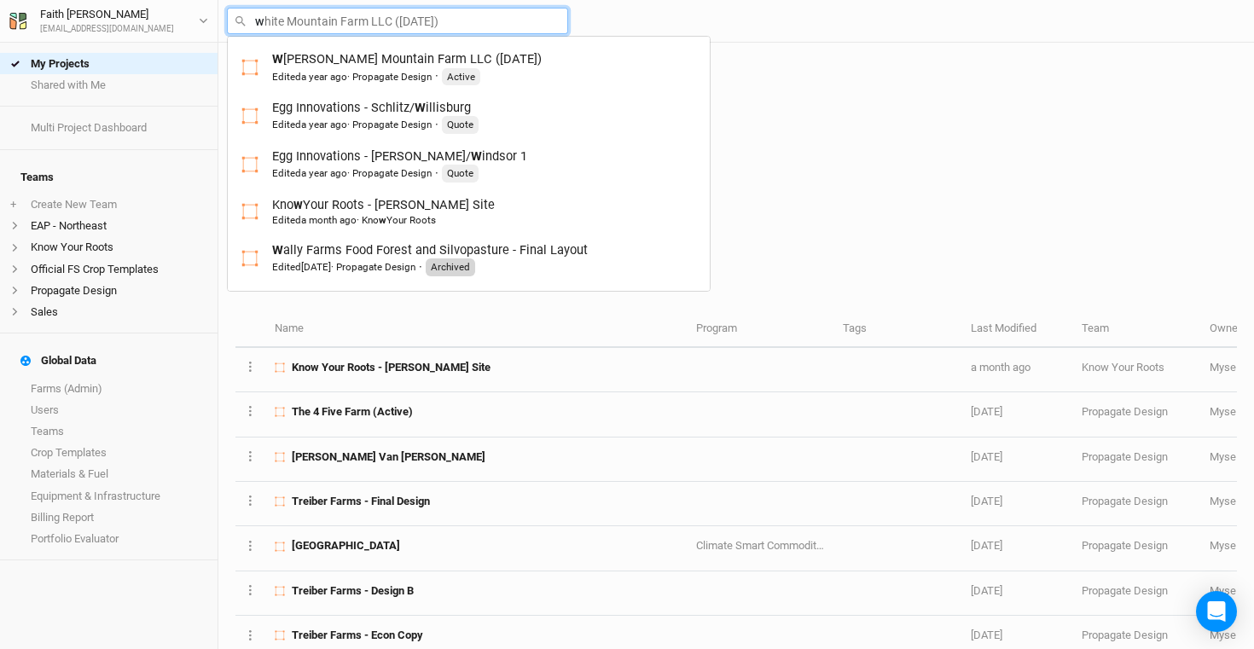  Describe the element at coordinates (986, 590) in the screenshot. I see `span: Feb 13, 2025 12:25 PM` at that location.